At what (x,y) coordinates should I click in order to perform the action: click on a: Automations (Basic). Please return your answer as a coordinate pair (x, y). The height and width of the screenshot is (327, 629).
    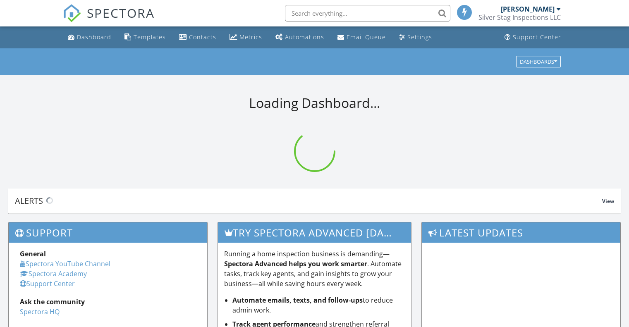
    Looking at the image, I should click on (300, 37).